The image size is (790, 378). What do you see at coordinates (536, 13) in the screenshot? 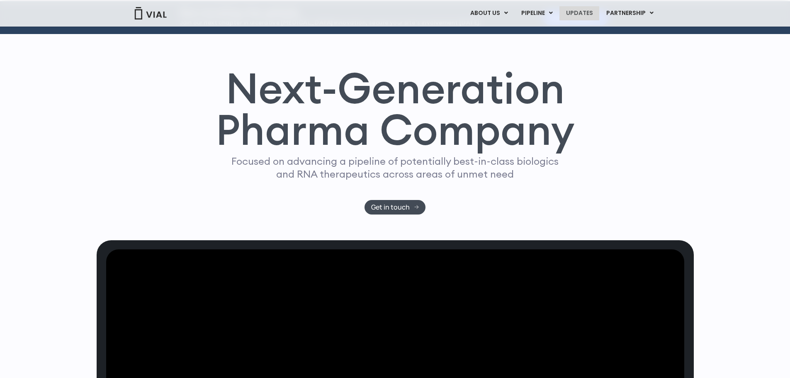
I see `a: PIPELINEMenu Toggle` at bounding box center [536, 13].